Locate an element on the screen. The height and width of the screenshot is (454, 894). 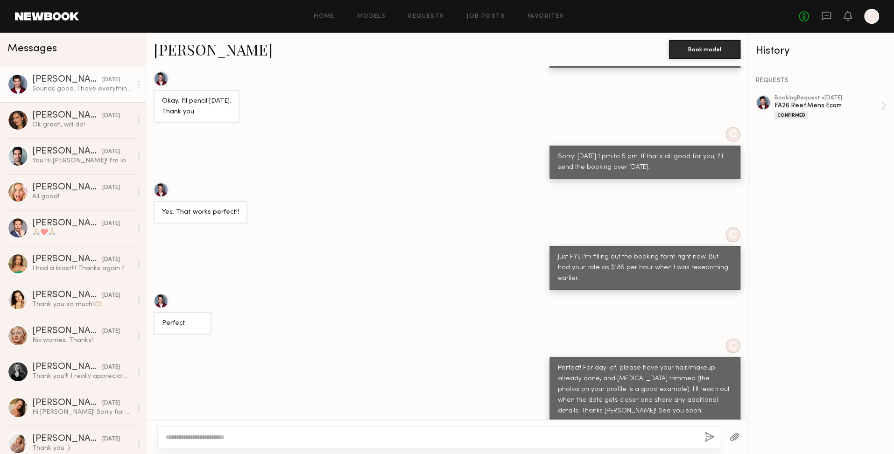
div: No worries. Thanks! is located at coordinates (82, 341).